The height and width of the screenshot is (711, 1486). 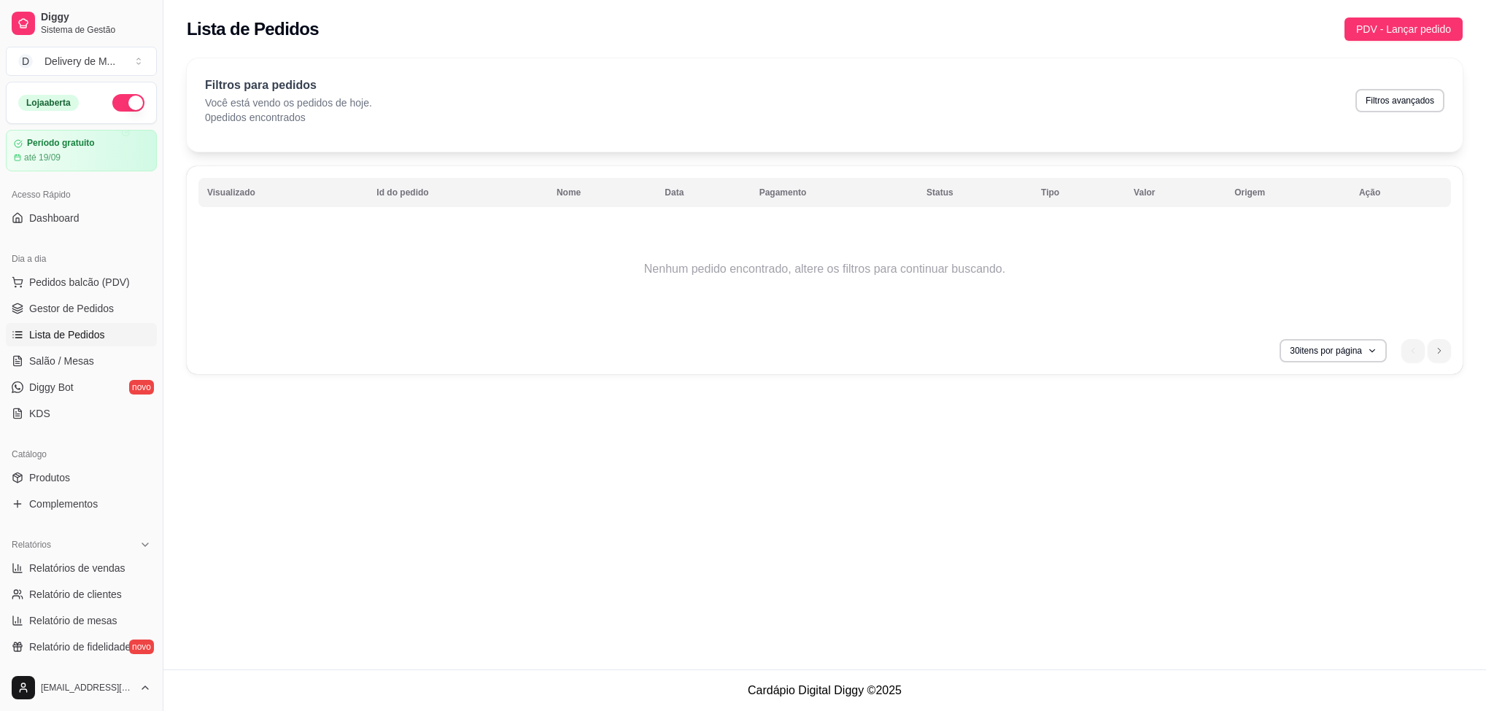 What do you see at coordinates (81, 594) in the screenshot?
I see `a: Relatório de clientes` at bounding box center [81, 594].